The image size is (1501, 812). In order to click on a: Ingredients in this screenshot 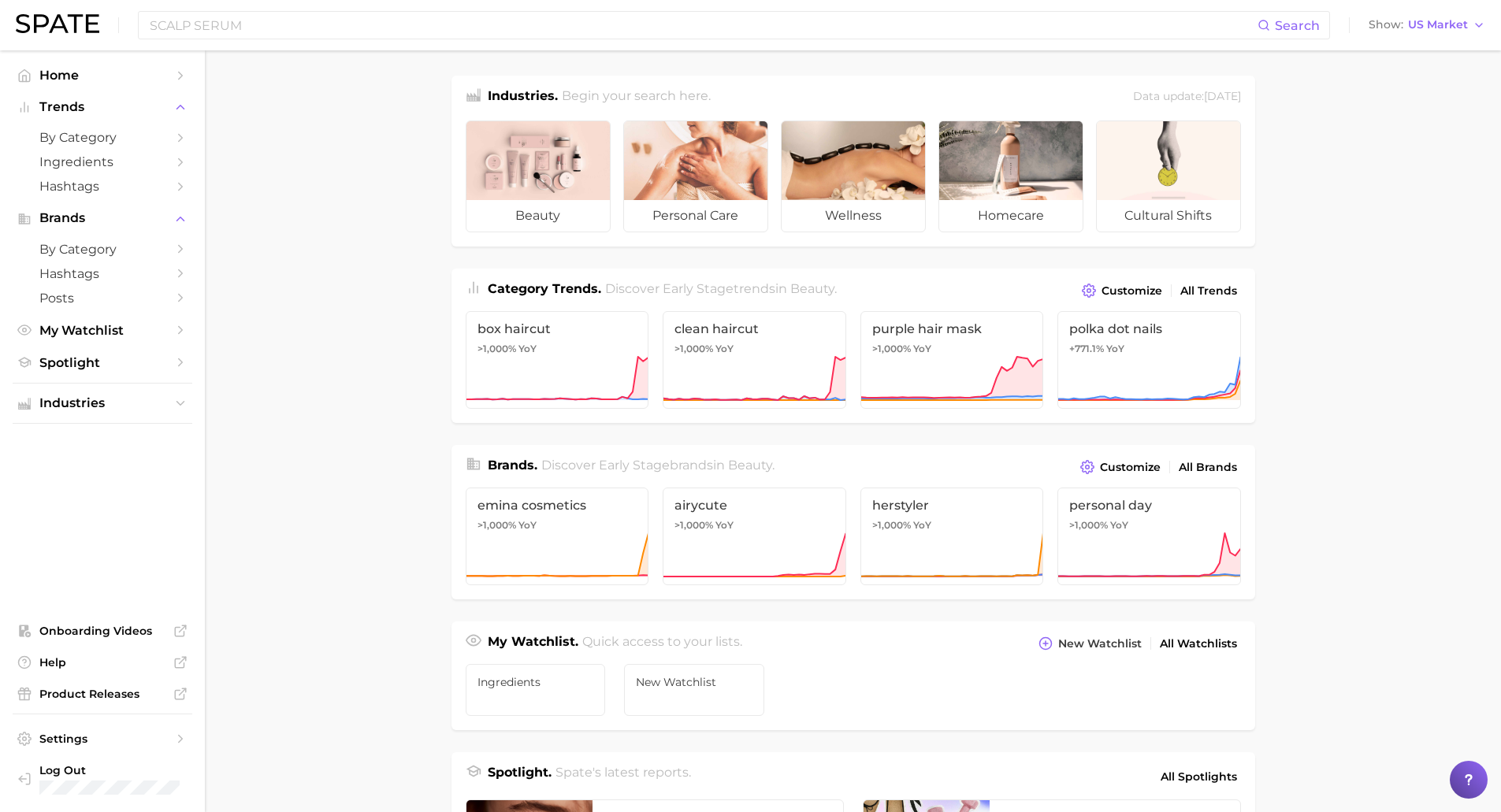, I will do `click(102, 162)`.